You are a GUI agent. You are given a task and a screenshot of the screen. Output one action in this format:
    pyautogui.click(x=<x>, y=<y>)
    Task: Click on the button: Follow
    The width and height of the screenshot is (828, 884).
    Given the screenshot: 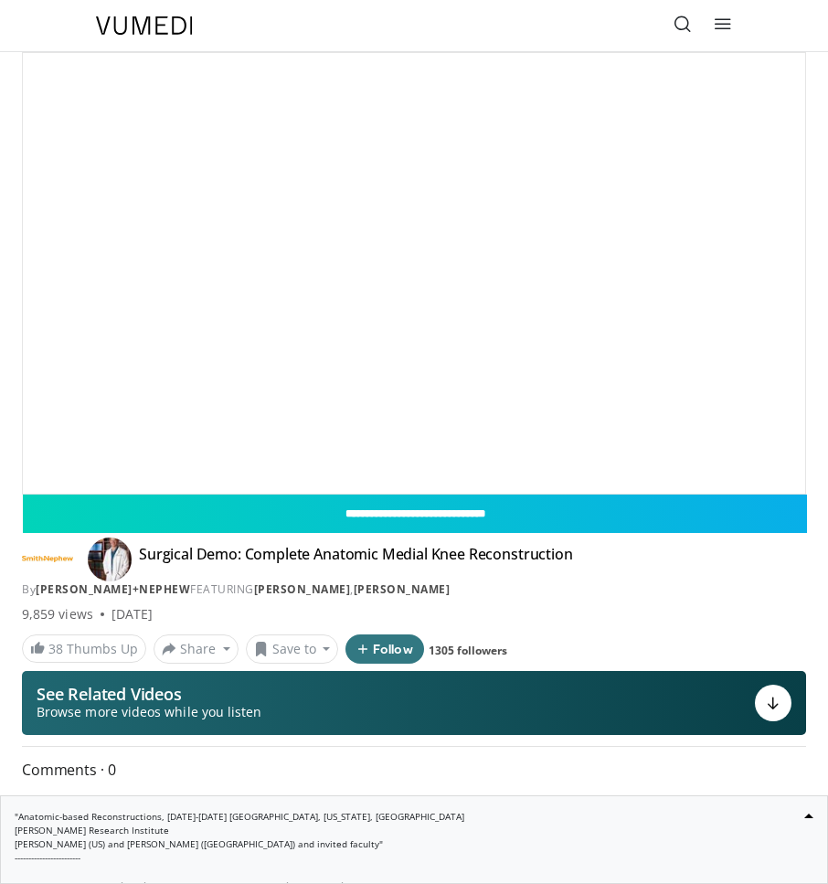 What is the action you would take?
    pyautogui.click(x=385, y=649)
    